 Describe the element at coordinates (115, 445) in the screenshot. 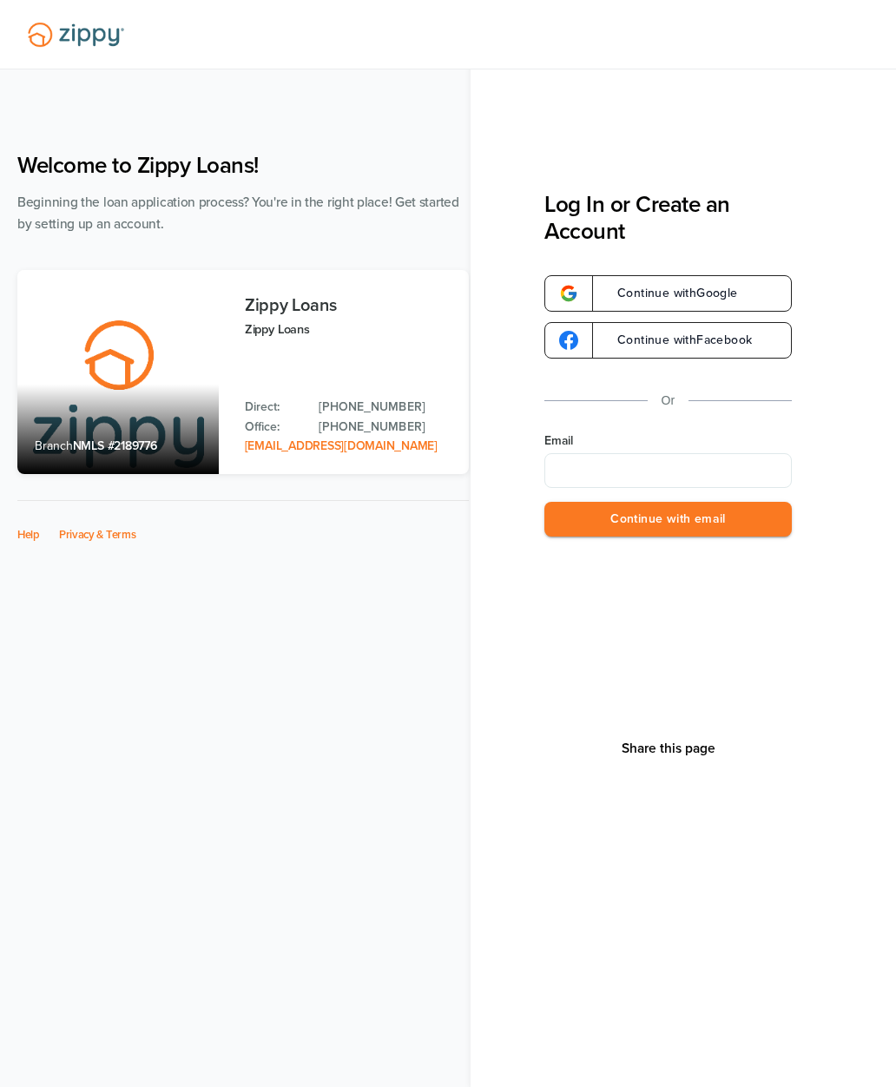

I see `span: NMLS #2189776` at that location.